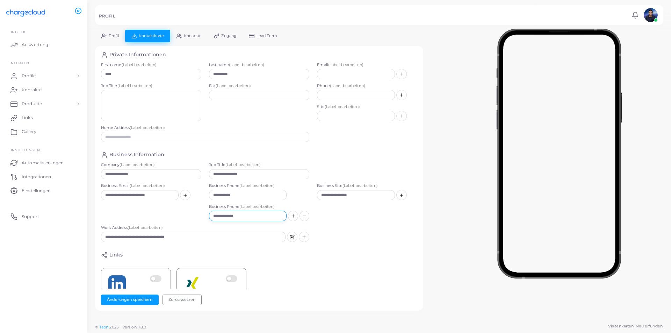 The height and width of the screenshot is (333, 671). I want to click on span: Automatisierungen, so click(43, 163).